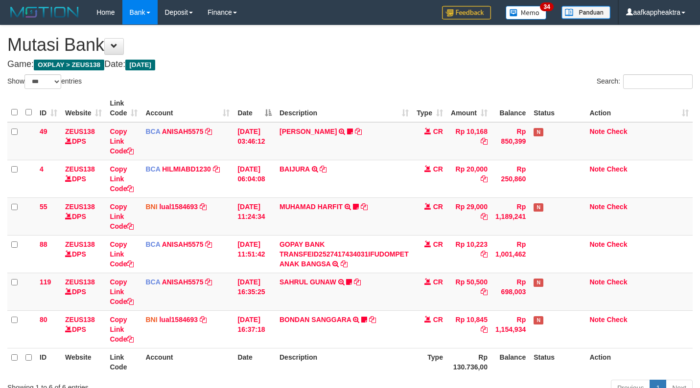  I want to click on img: panduan.png, so click(586, 12).